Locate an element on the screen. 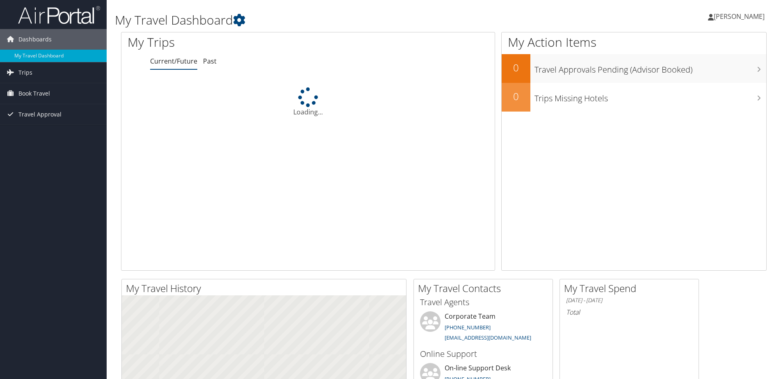  span: Travel Approval is located at coordinates (40, 114).